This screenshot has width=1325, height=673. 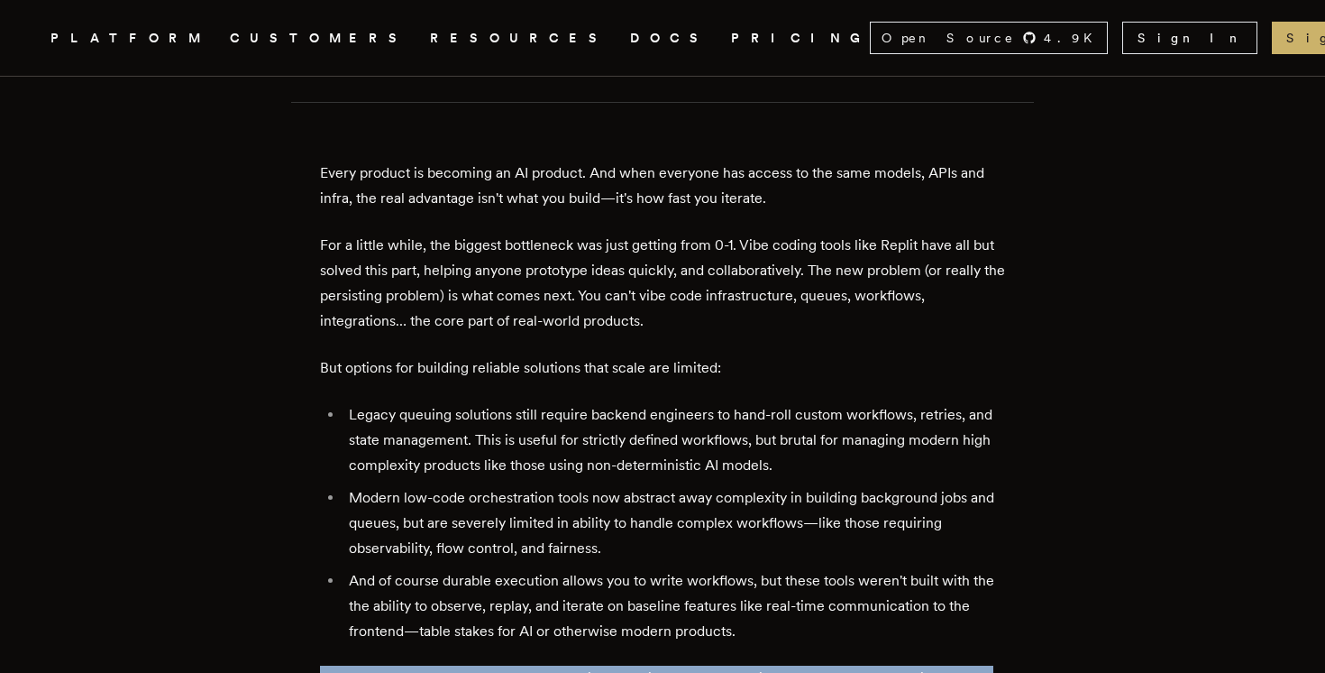 What do you see at coordinates (674, 440) in the screenshot?
I see `li: Legacy queuing solutions still require backend engineers to hand-roll custom workflows, retries, ...` at bounding box center [674, 440].